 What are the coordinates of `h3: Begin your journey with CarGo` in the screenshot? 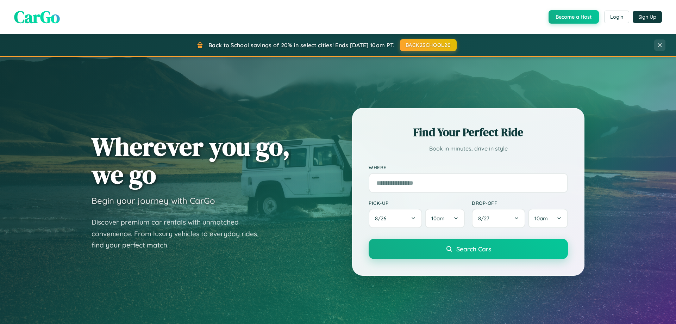 It's located at (153, 200).